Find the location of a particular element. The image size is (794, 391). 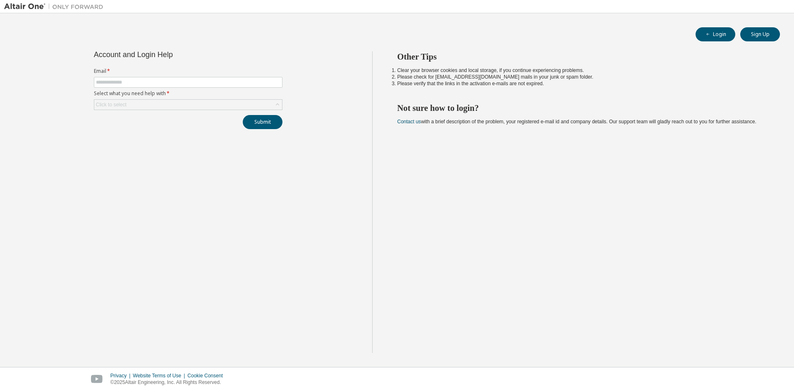

div: Account and Login Help is located at coordinates (169, 55).